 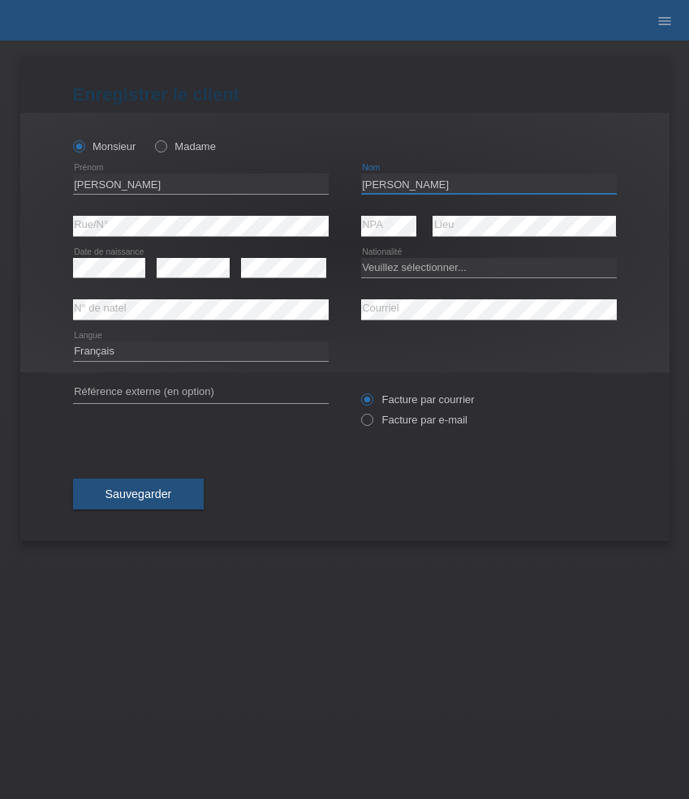 I want to click on label: Facture par courrier, so click(x=418, y=399).